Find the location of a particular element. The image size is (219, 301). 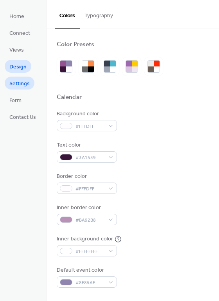

div: Background color is located at coordinates (86, 114).